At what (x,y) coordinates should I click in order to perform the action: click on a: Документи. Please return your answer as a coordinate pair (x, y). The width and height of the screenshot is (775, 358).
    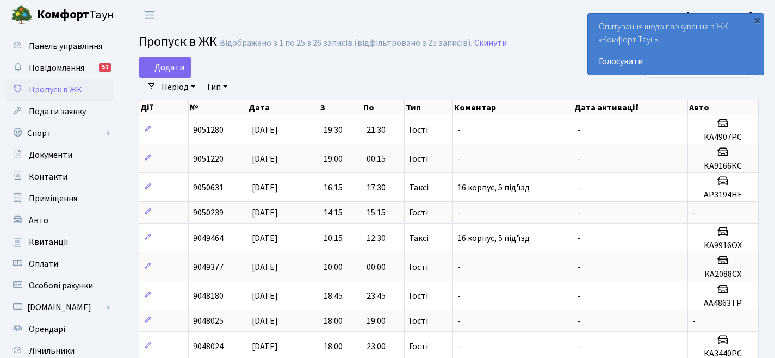
    Looking at the image, I should click on (60, 155).